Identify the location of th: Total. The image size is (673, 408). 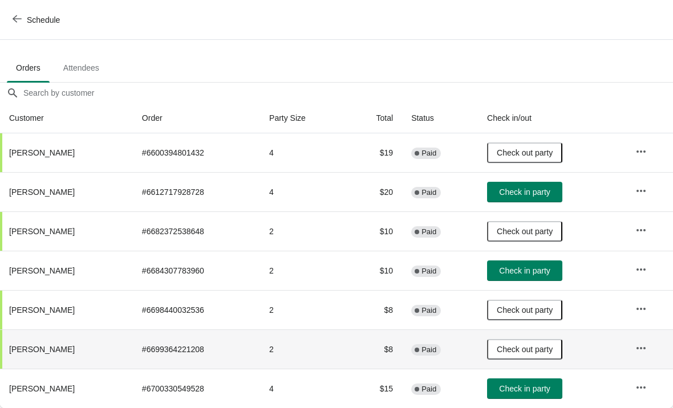
(374, 118).